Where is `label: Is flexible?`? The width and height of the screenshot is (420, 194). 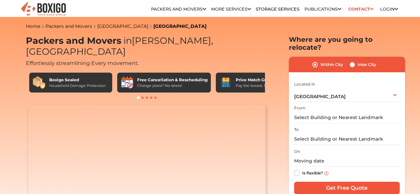 label: Is flexible? is located at coordinates (312, 173).